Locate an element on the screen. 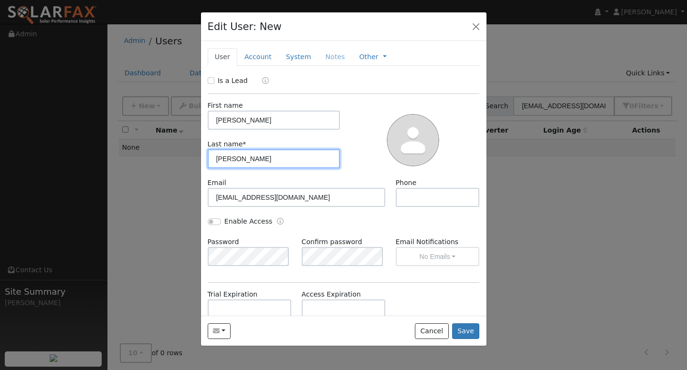 This screenshot has width=687, height=370. label: First name is located at coordinates (225, 105).